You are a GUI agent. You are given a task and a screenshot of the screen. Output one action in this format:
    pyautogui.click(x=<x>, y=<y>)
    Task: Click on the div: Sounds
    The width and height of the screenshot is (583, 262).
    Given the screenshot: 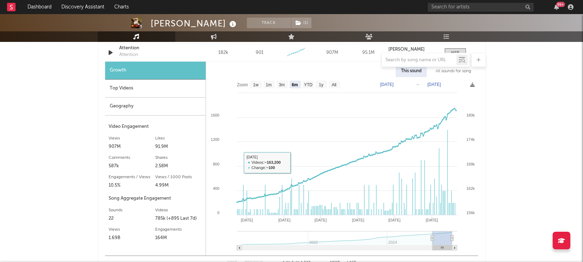 What is the action you would take?
    pyautogui.click(x=132, y=211)
    